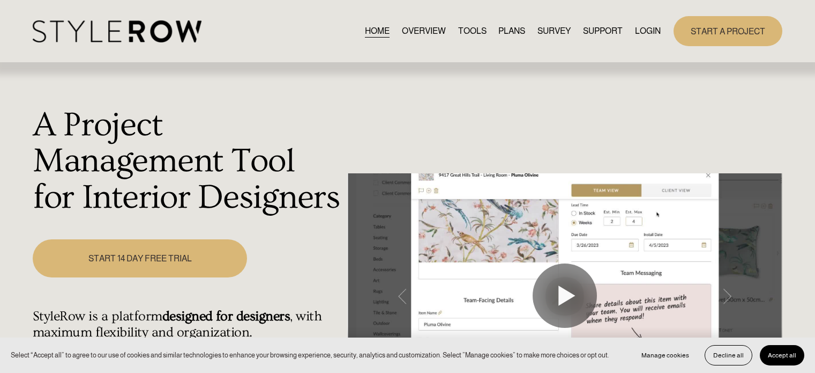 Image resolution: width=815 pixels, height=373 pixels. I want to click on span: Accept all, so click(782, 355).